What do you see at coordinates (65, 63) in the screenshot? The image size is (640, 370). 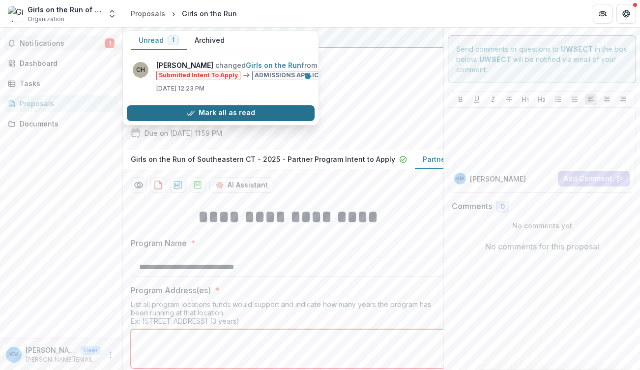 I see `div: Dashboard` at bounding box center [65, 63].